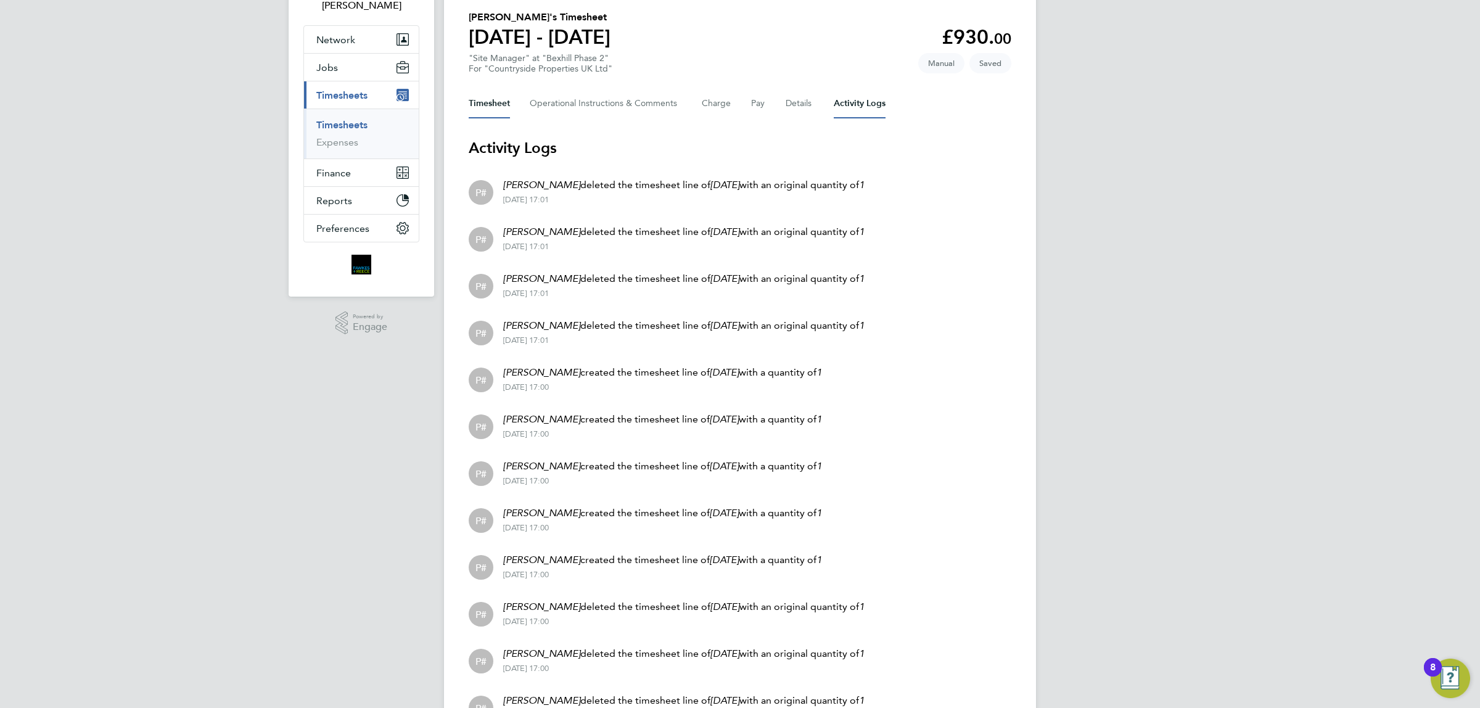 This screenshot has width=1480, height=708. Describe the element at coordinates (361, 200) in the screenshot. I see `button: Reports` at that location.